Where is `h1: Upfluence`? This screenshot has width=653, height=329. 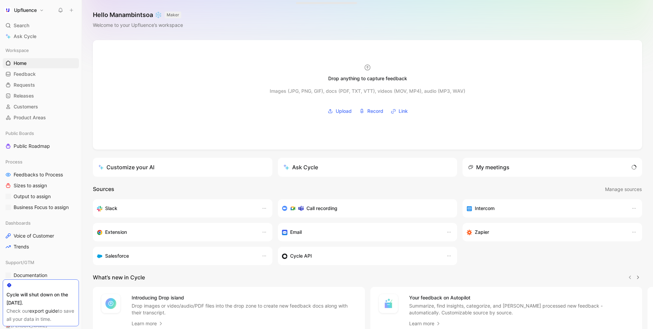 h1: Upfluence is located at coordinates (25, 10).